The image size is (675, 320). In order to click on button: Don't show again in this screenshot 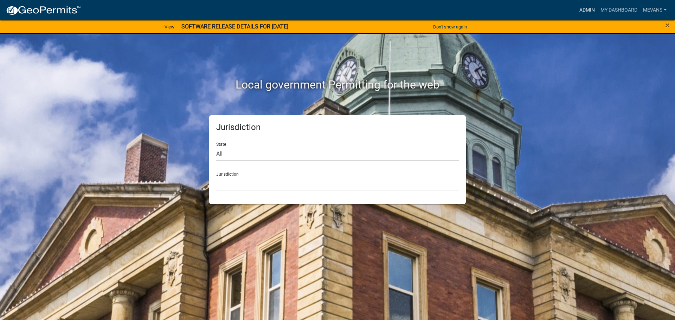, I will do `click(450, 27)`.